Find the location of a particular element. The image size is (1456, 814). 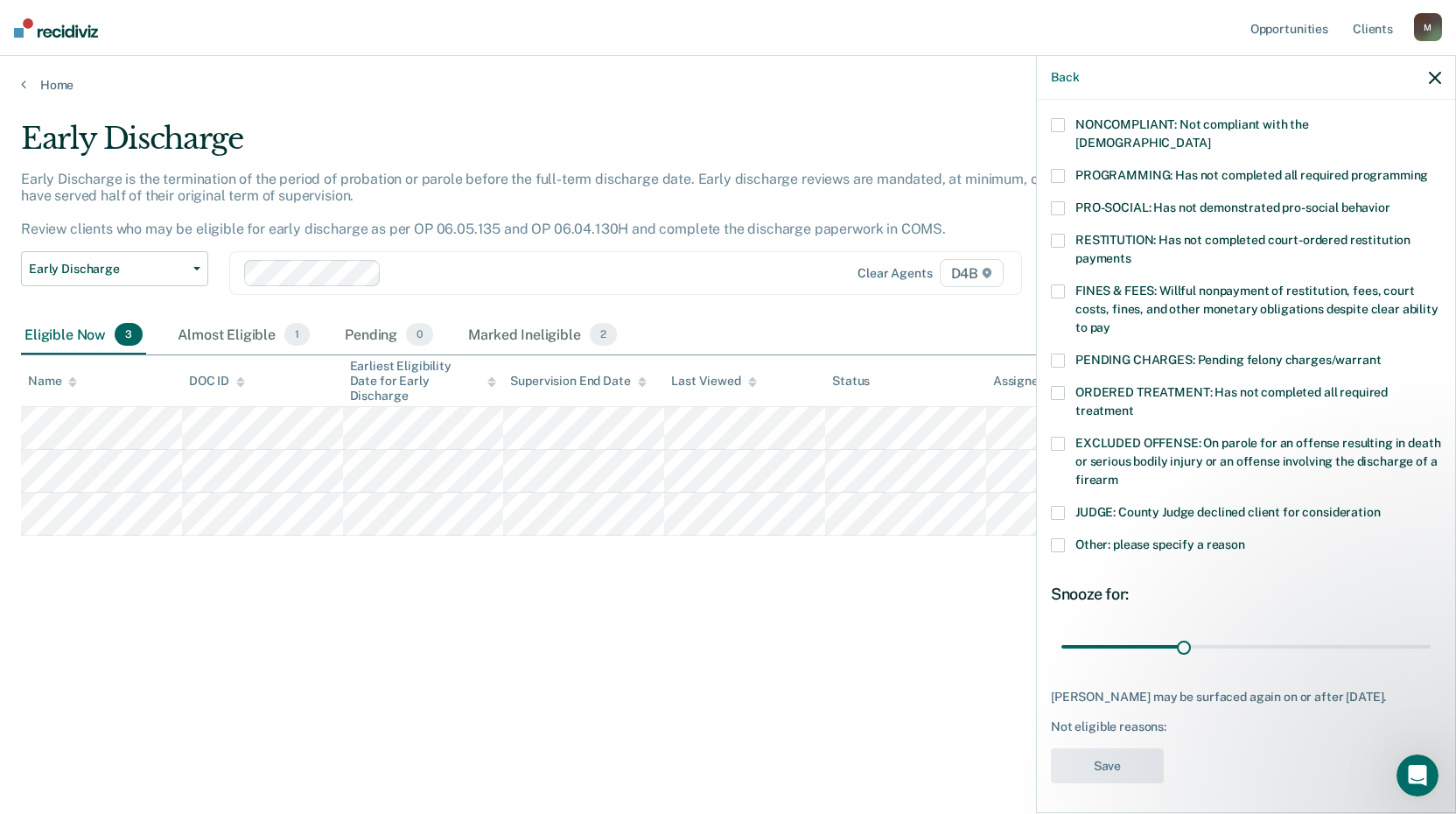

span: EXCLUDED OFFENSE: On parole for an offense resulting in death or serious bodily injury or an offe... is located at coordinates (1258, 461).